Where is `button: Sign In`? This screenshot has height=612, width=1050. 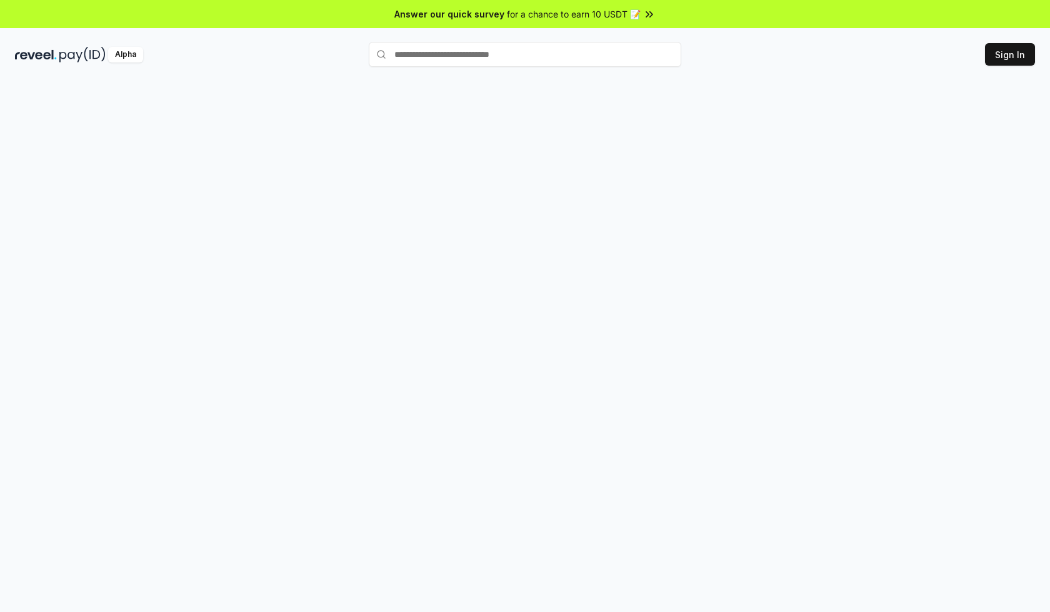
button: Sign In is located at coordinates (1010, 54).